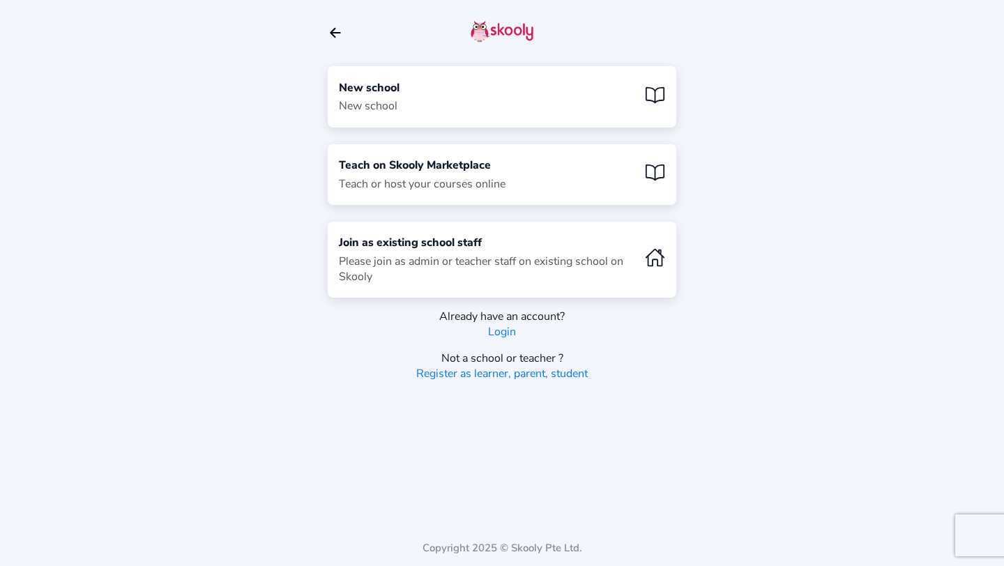 The width and height of the screenshot is (1004, 566). Describe the element at coordinates (335, 33) in the screenshot. I see `button: arrow back outline` at that location.